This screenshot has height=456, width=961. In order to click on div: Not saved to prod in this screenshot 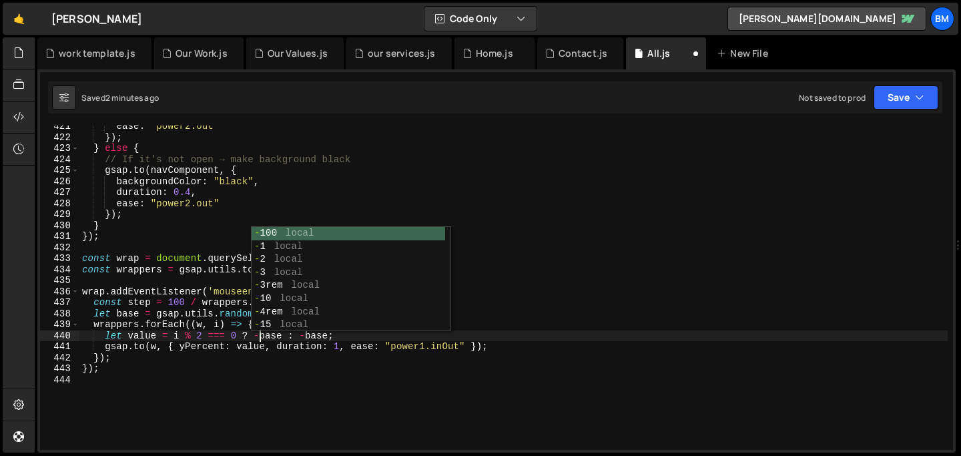, I will do `click(832, 97)`.